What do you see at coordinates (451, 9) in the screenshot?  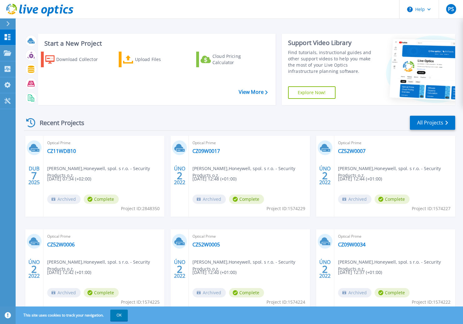 I see `span: PS` at bounding box center [451, 9].